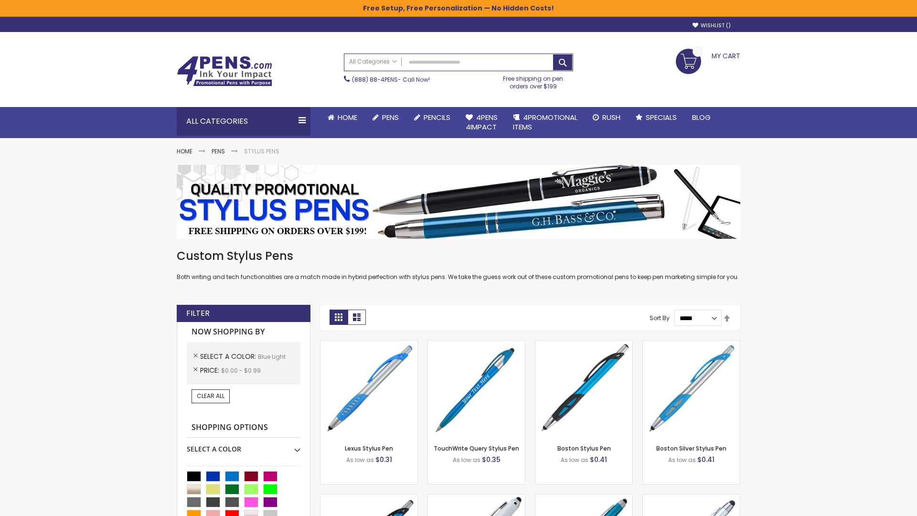  Describe the element at coordinates (262, 151) in the screenshot. I see `strong: Stylus Pens` at that location.